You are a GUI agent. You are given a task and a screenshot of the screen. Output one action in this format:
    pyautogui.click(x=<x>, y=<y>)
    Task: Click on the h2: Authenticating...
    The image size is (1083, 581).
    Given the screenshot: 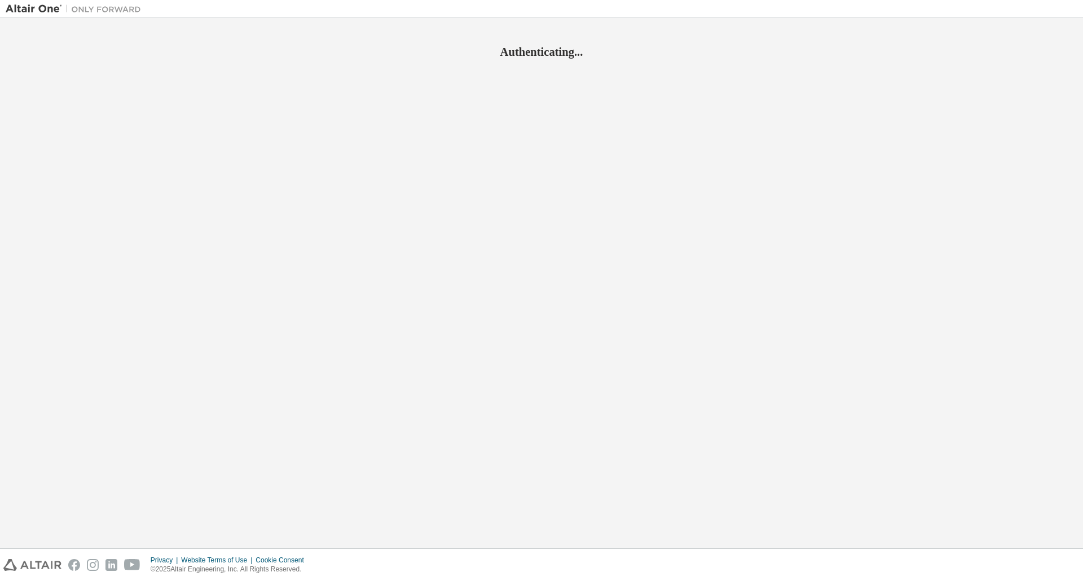 What is the action you would take?
    pyautogui.click(x=541, y=52)
    